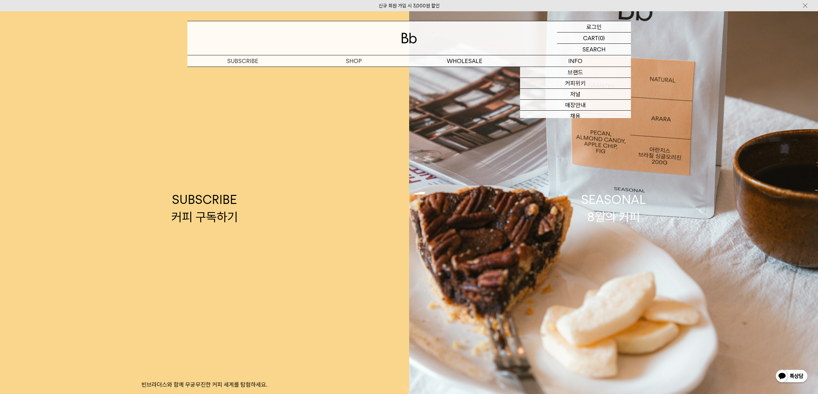 This screenshot has width=818, height=394. Describe the element at coordinates (594, 38) in the screenshot. I see `a: CART (0)` at that location.